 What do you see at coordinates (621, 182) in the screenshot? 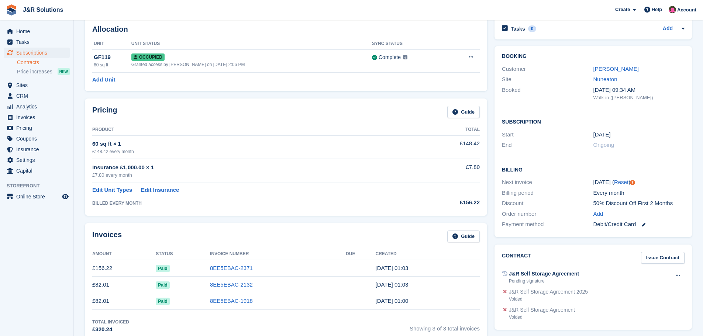
I see `a: Reset` at bounding box center [621, 182].